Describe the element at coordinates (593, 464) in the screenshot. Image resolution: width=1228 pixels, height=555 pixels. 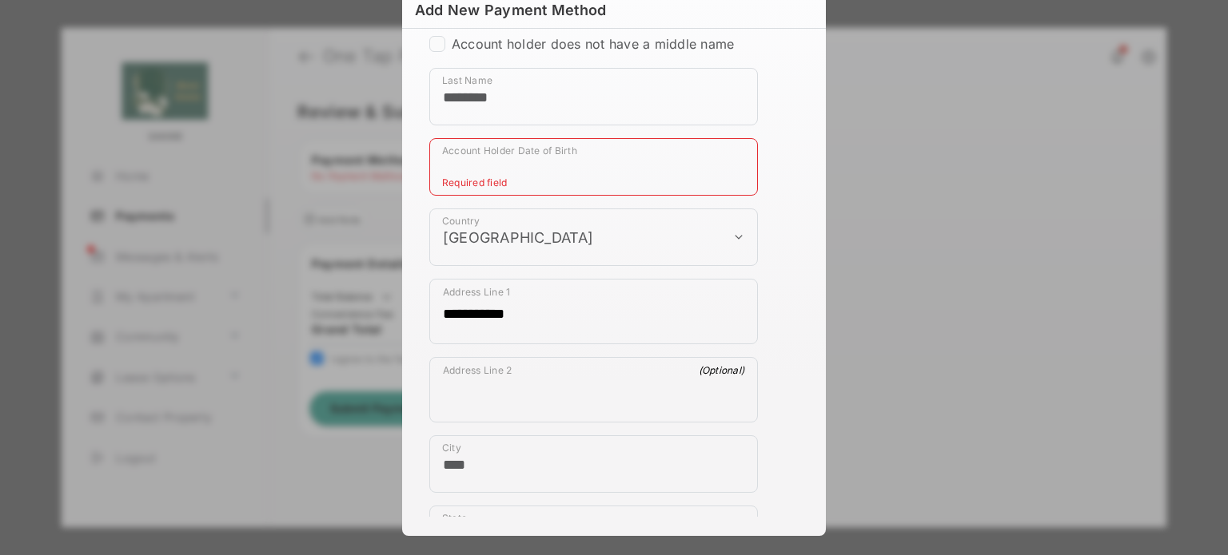
I see `div: payment_method_screening[postal_addresses][locality]` at that location.